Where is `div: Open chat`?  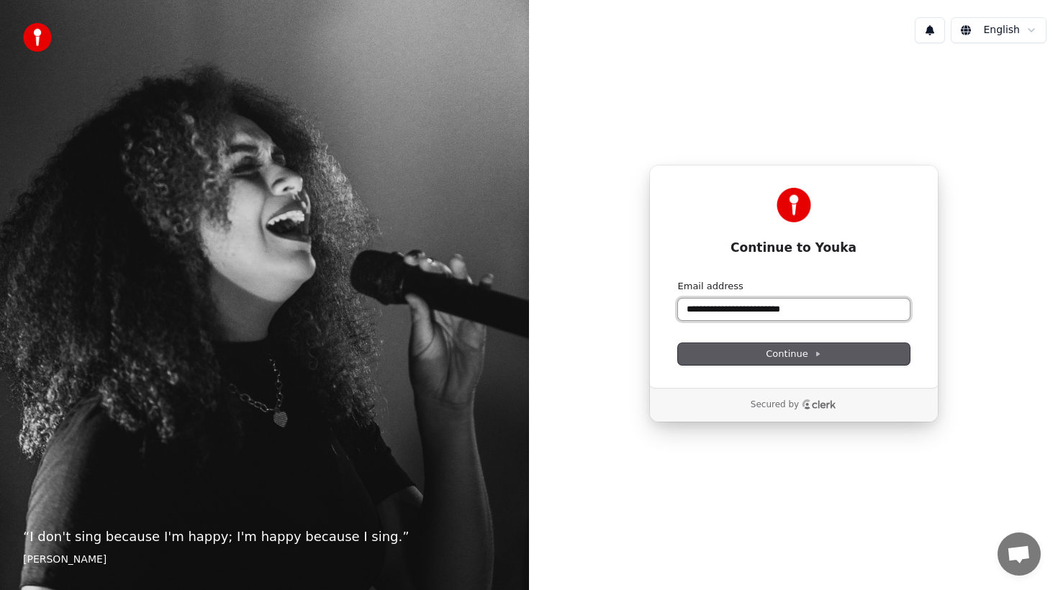
div: Open chat is located at coordinates (1019, 554).